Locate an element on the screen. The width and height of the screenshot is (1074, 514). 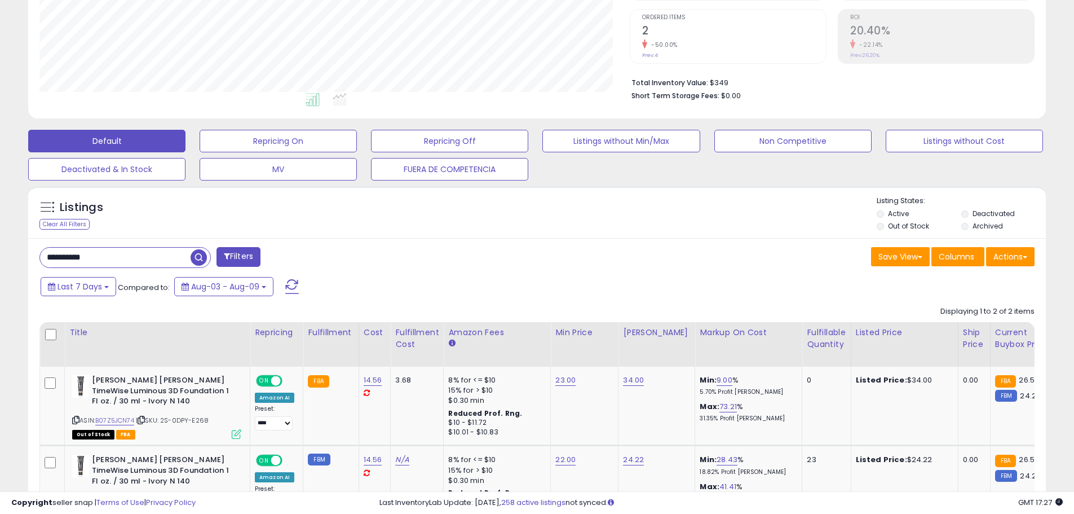
div: Clear All Filters is located at coordinates (64, 224).